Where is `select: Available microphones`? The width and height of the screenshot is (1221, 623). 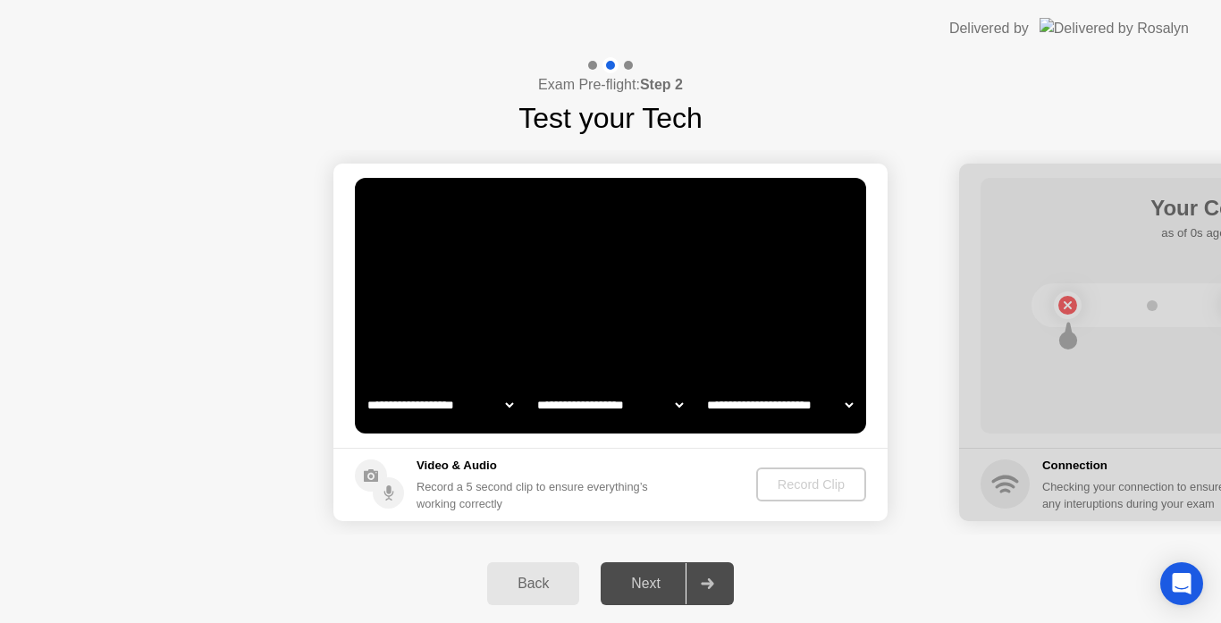 select: Available microphones is located at coordinates (779, 405).